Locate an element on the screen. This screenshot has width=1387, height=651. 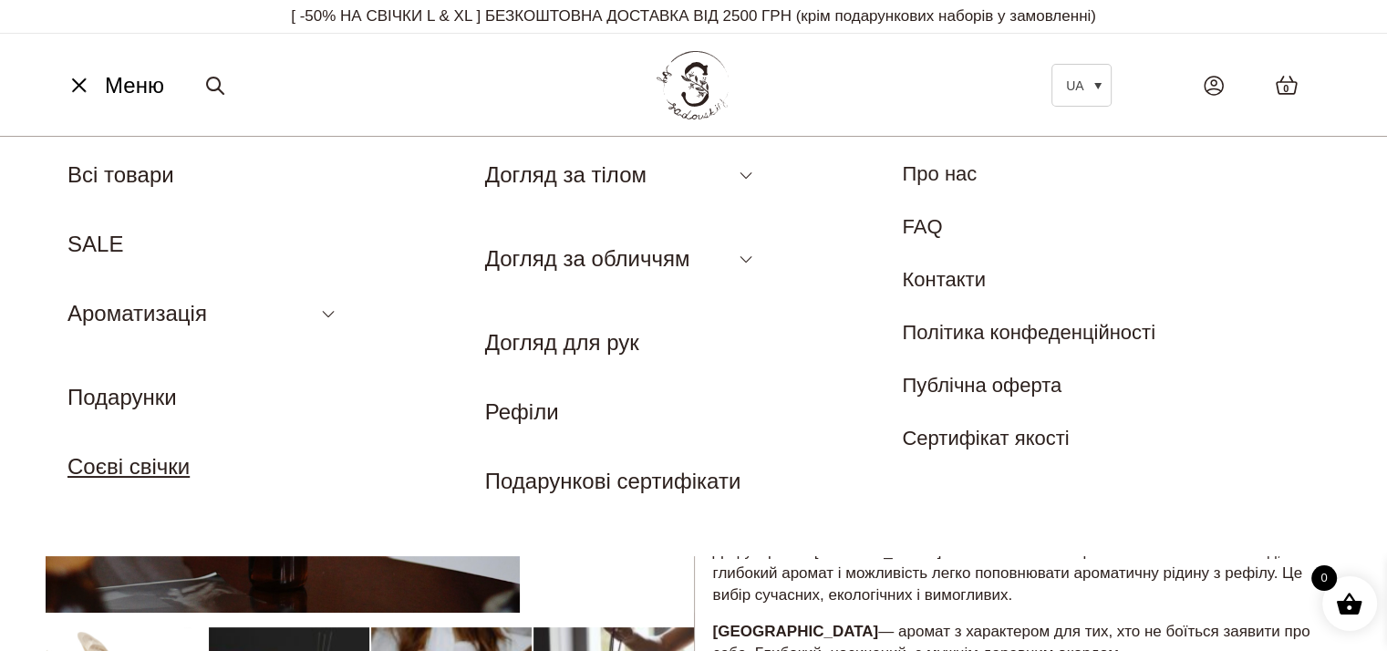
a: Догляд за обличчям is located at coordinates (587, 258).